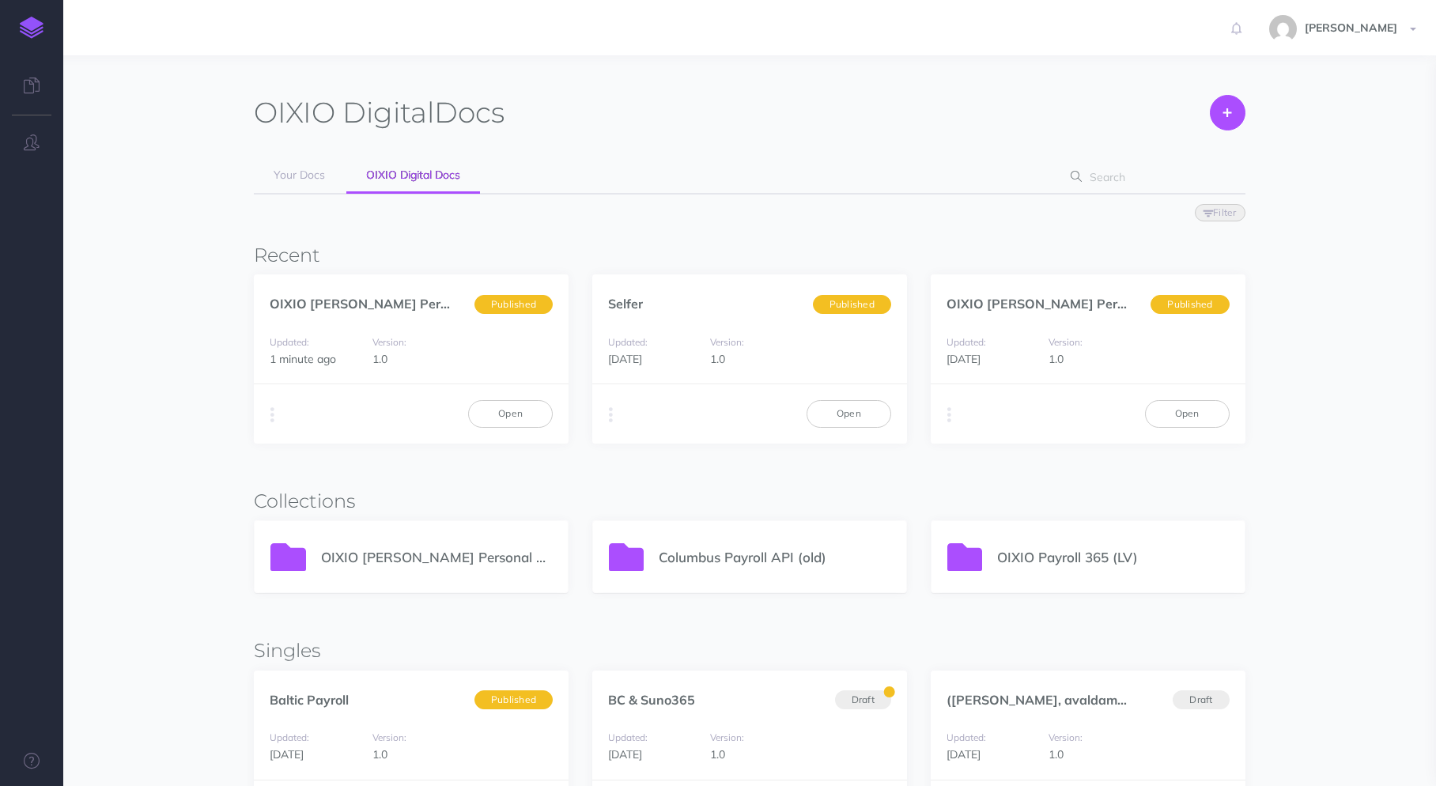  I want to click on img: logo-mark.svg, so click(32, 28).